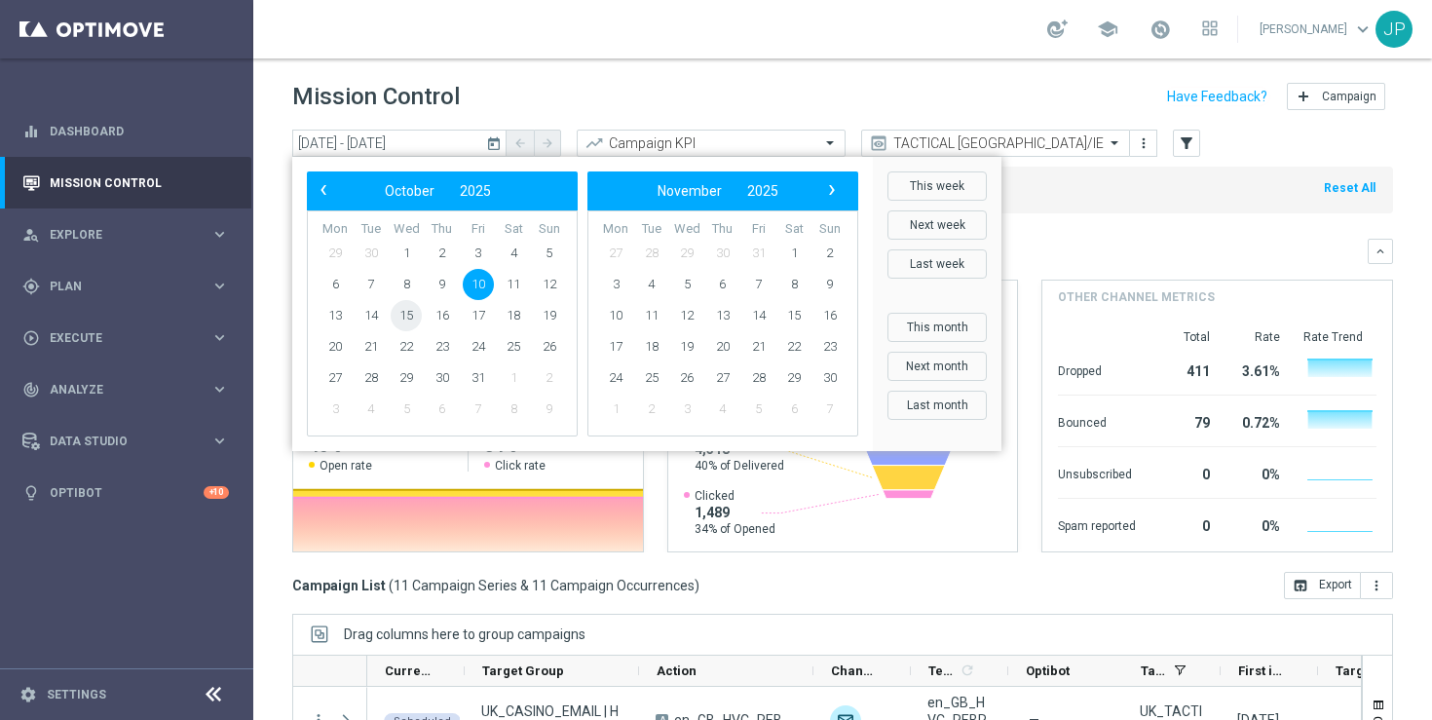  What do you see at coordinates (495, 144) in the screenshot?
I see `button: today` at bounding box center [495, 144].